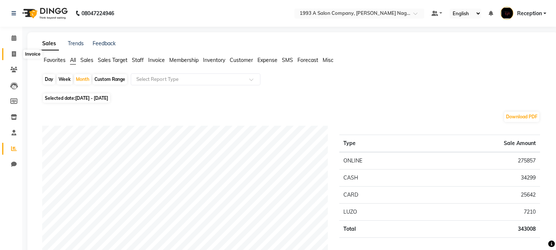 The width and height of the screenshot is (556, 250). Describe the element at coordinates (480, 212) in the screenshot. I see `td: 7210` at that location.